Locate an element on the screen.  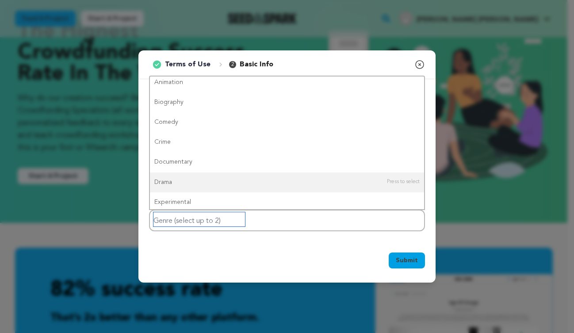
span: 2 is located at coordinates (233, 65).